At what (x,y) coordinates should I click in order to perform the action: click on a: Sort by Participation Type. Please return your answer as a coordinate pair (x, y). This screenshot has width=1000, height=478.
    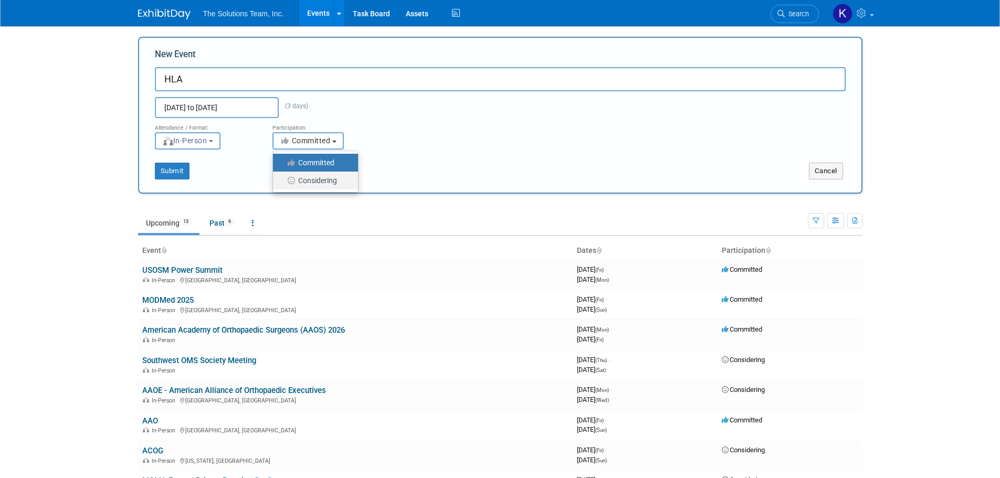
    Looking at the image, I should click on (768, 250).